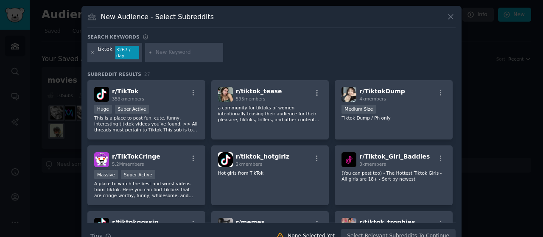 The height and width of the screenshot is (237, 543). What do you see at coordinates (249, 164) in the screenshot?
I see `span: 2k members` at bounding box center [249, 164].